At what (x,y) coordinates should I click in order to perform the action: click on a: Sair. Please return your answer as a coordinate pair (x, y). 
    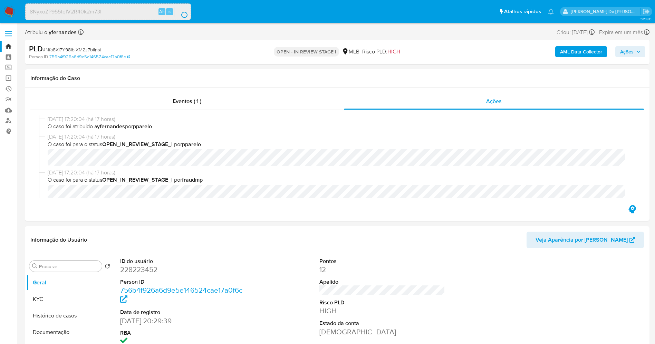
    Looking at the image, I should click on (646, 11).